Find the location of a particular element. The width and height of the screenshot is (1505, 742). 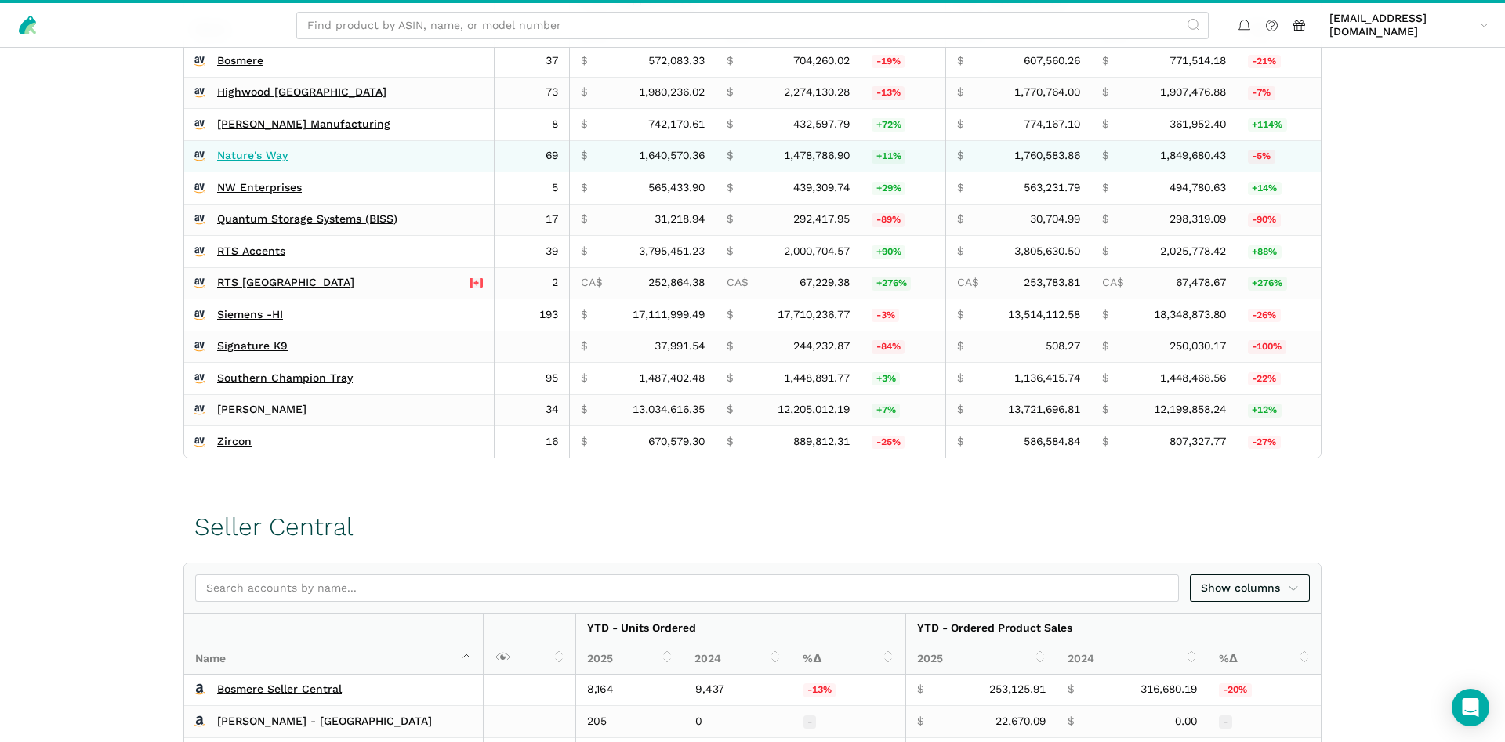

strong: YTD - Units Ordered is located at coordinates (641, 628).